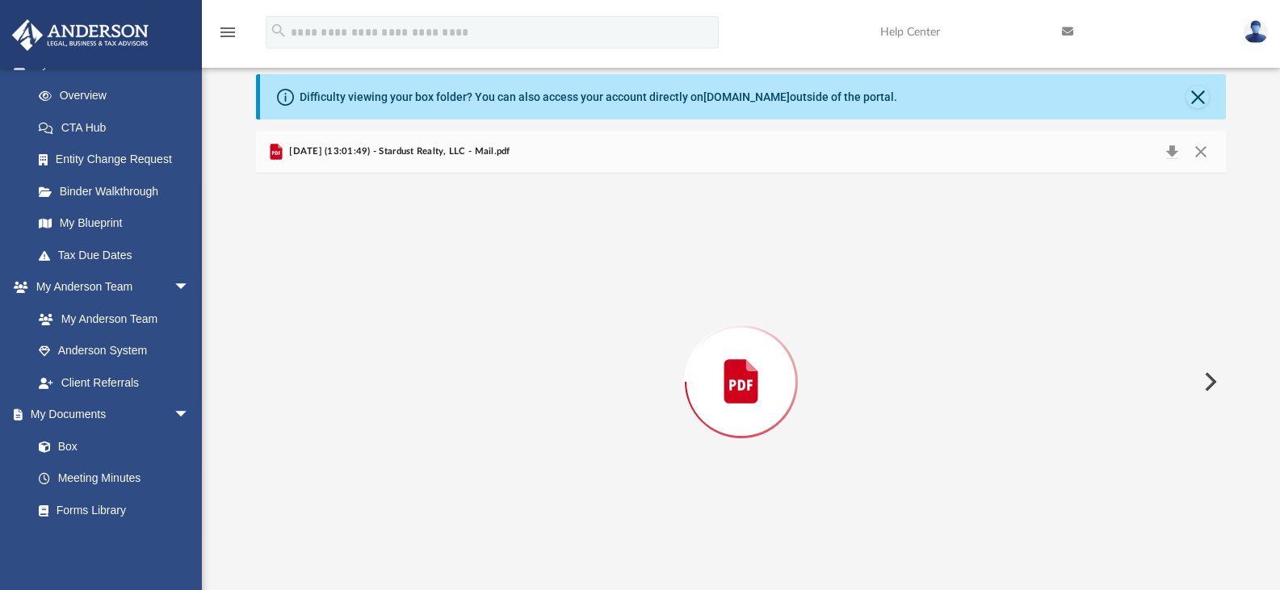 This screenshot has height=590, width=1280. I want to click on i: search, so click(279, 31).